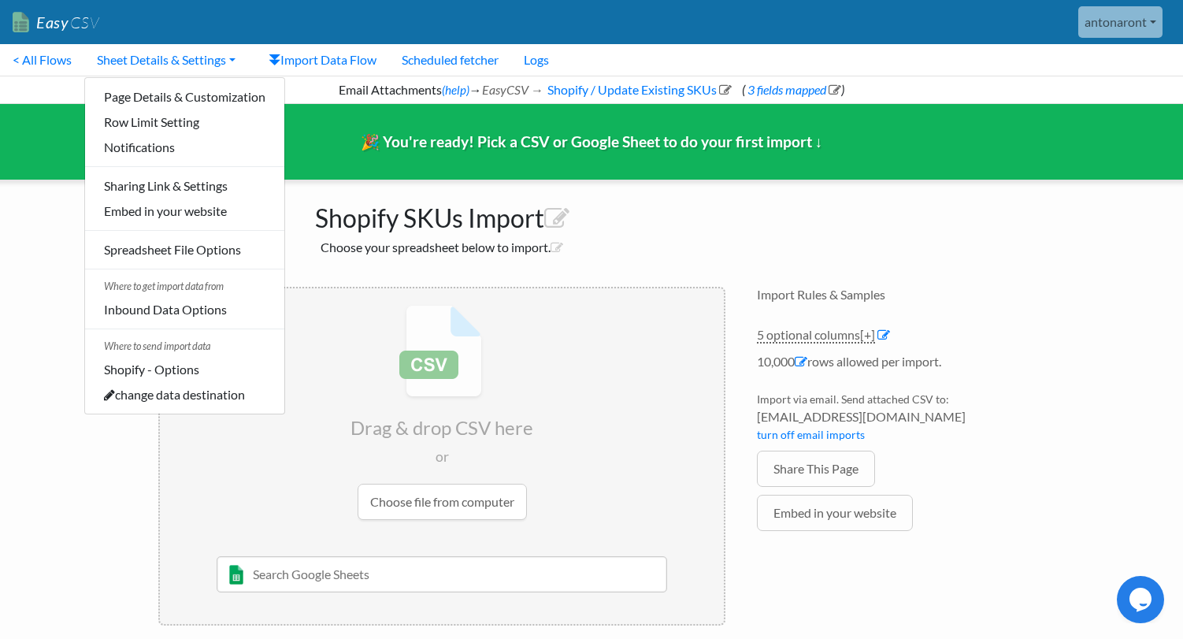 This screenshot has width=1183, height=639. Describe the element at coordinates (184, 369) in the screenshot. I see `a: Shopify - Options` at that location.